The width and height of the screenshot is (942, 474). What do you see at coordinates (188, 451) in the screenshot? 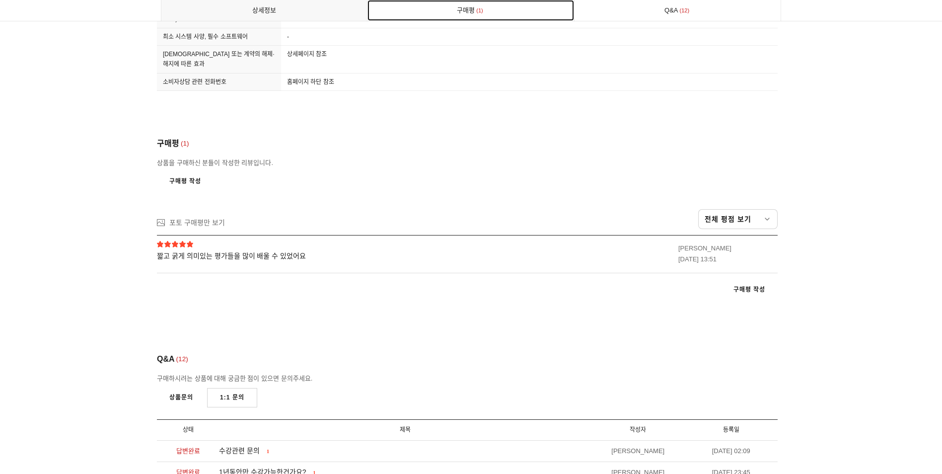
I see `div: 답변완료` at bounding box center [188, 451].